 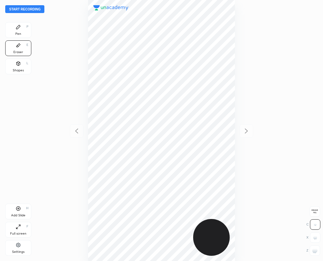 I want to click on div: C, so click(x=313, y=225).